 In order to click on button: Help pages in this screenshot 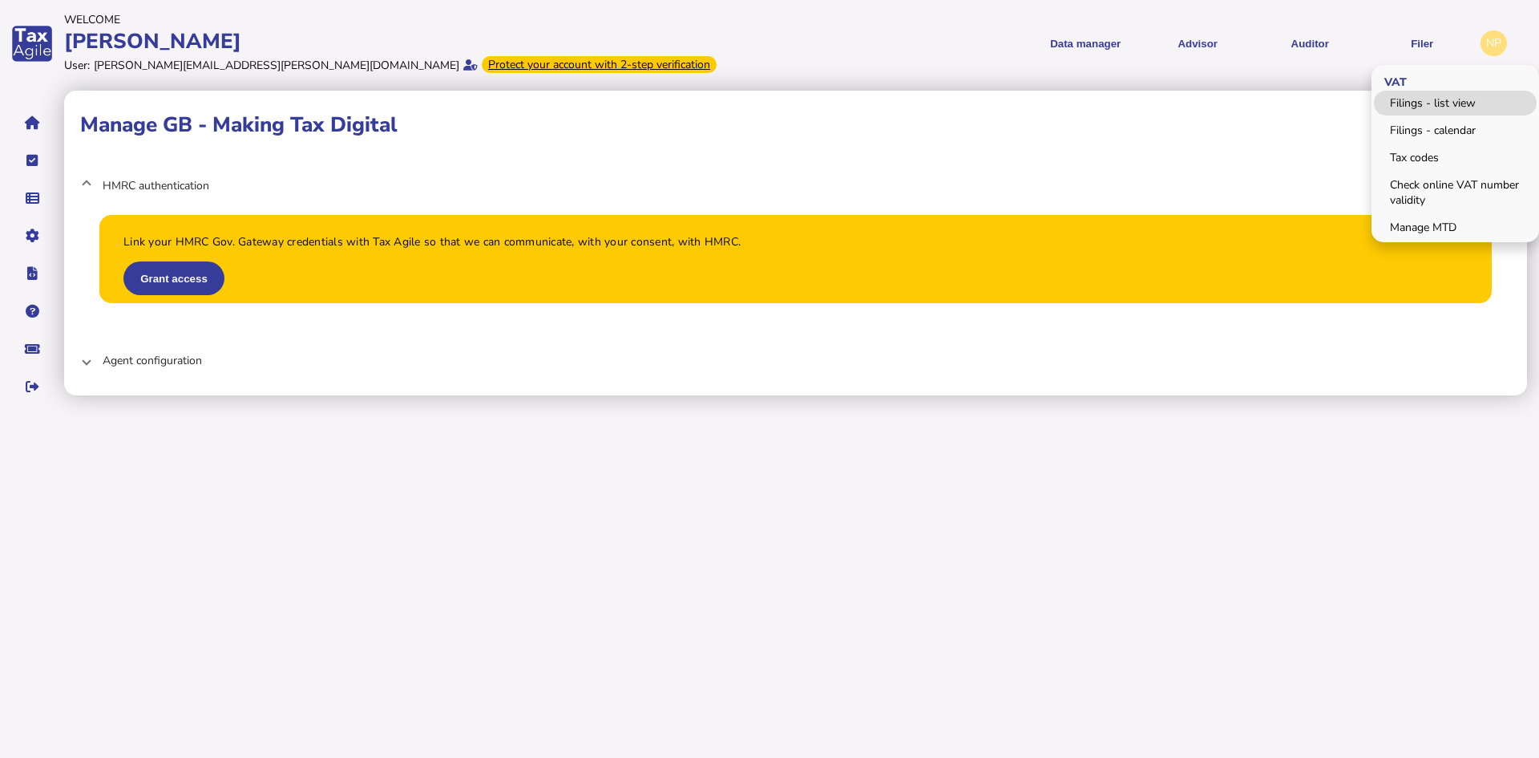, I will do `click(32, 311)`.